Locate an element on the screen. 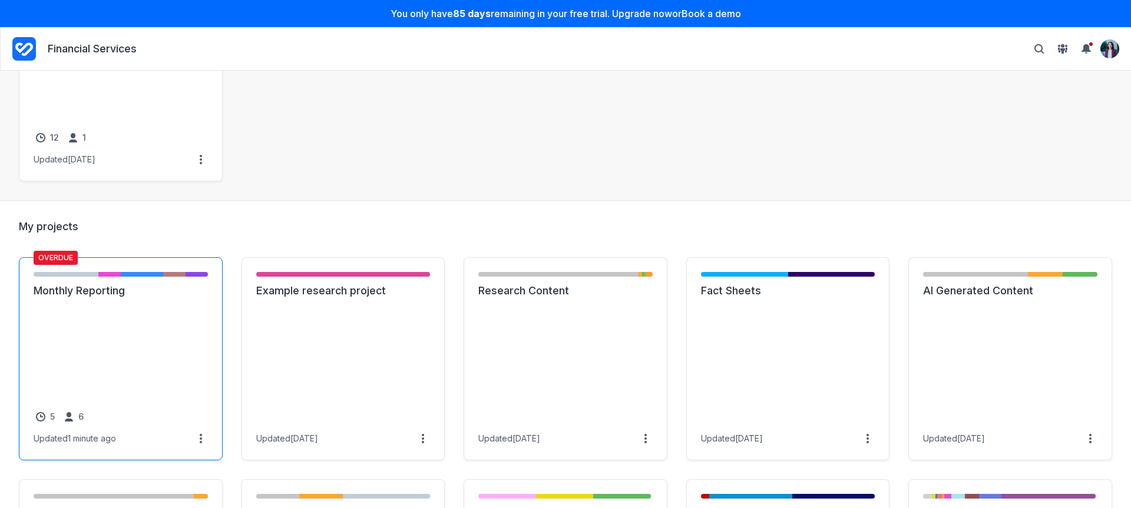 This screenshot has width=1131, height=508. button: Toggle search bar is located at coordinates (1039, 49).